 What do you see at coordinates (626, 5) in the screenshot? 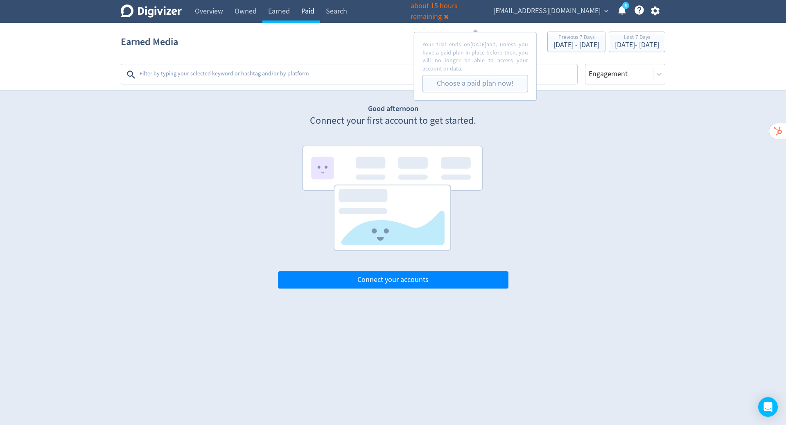
I see `a: 5` at bounding box center [626, 5].